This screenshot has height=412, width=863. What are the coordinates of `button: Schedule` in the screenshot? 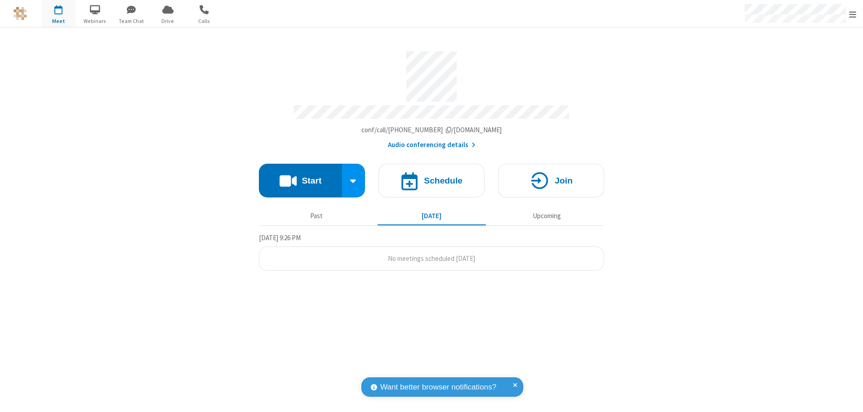 It's located at (432, 180).